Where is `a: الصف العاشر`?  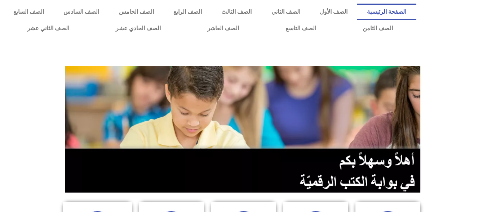 a: الصف العاشر is located at coordinates (223, 28).